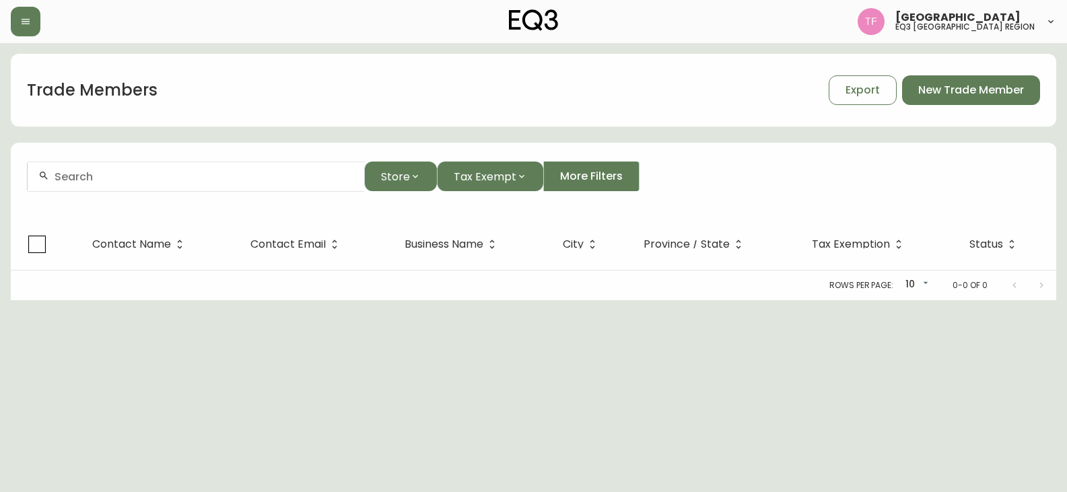  Describe the element at coordinates (92, 90) in the screenshot. I see `h1: Trade Members` at that location.